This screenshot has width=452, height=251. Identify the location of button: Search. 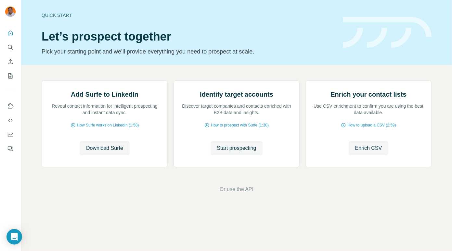
(10, 47).